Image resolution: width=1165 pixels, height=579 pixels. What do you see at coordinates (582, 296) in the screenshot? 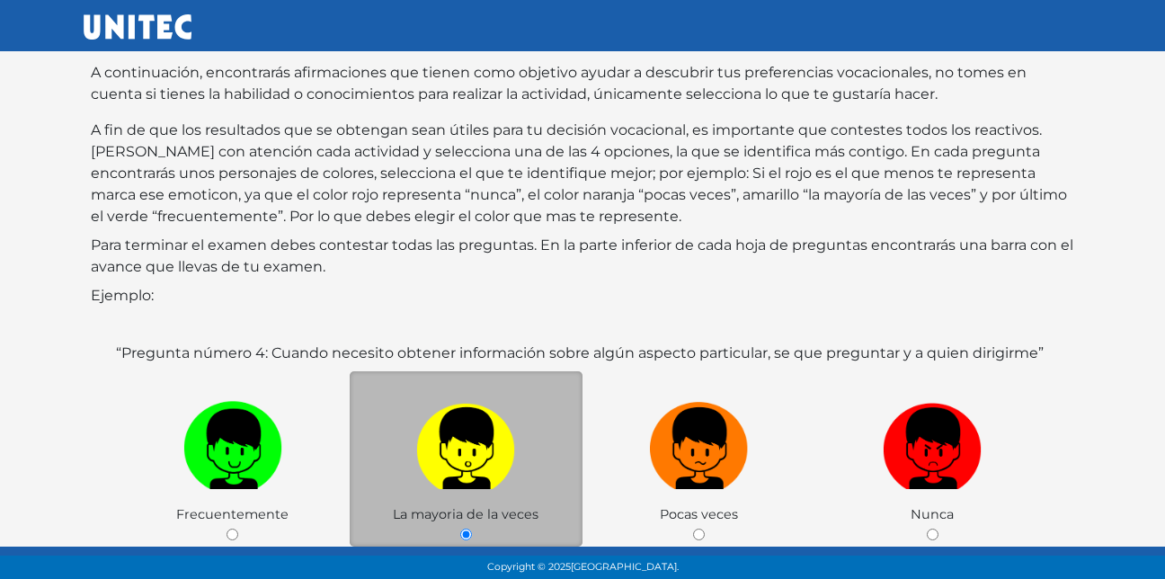
I see `p: Ejemplo:` at bounding box center [582, 296].